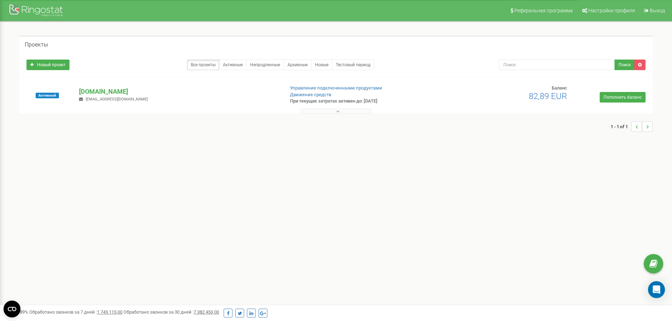 This screenshot has width=672, height=321. Describe the element at coordinates (233, 65) in the screenshot. I see `a: Активные` at that location.